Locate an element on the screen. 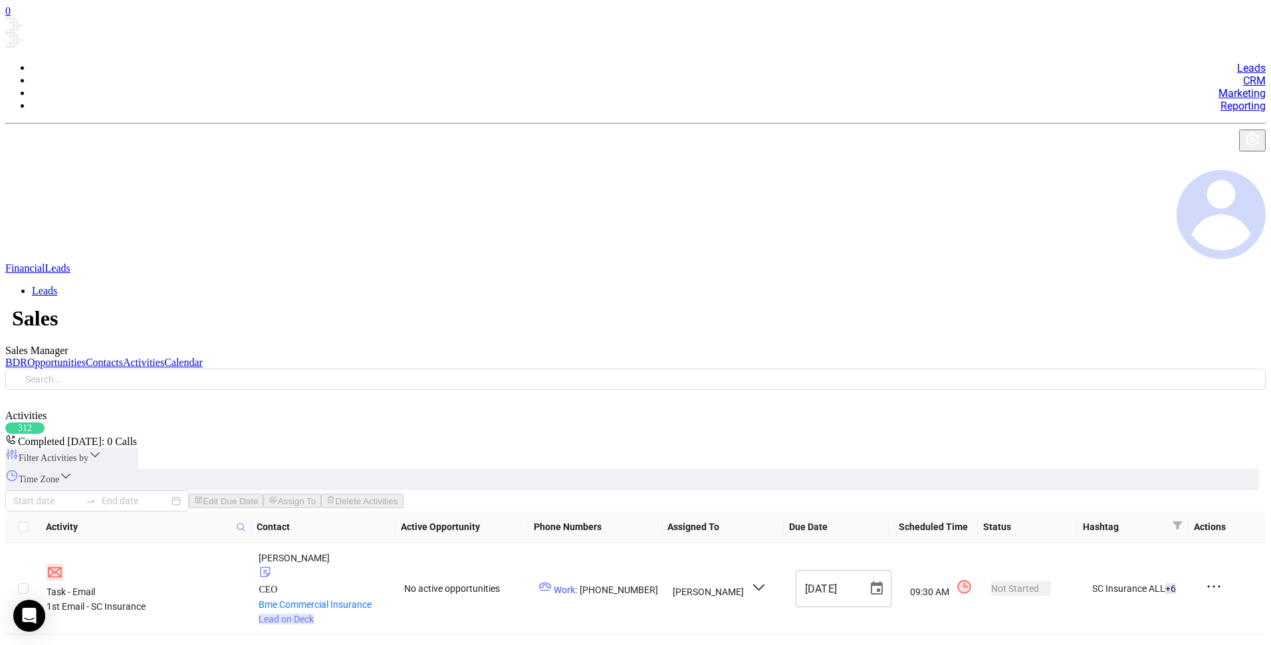 The image size is (1271, 645). a: Calendar is located at coordinates (183, 362).